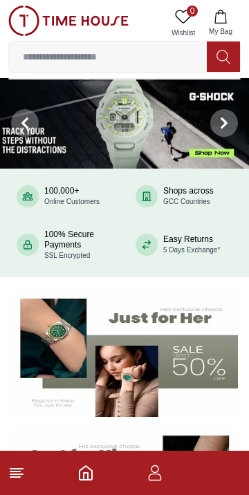 The image size is (249, 495). I want to click on img: Women's Watches Banner, so click(124, 354).